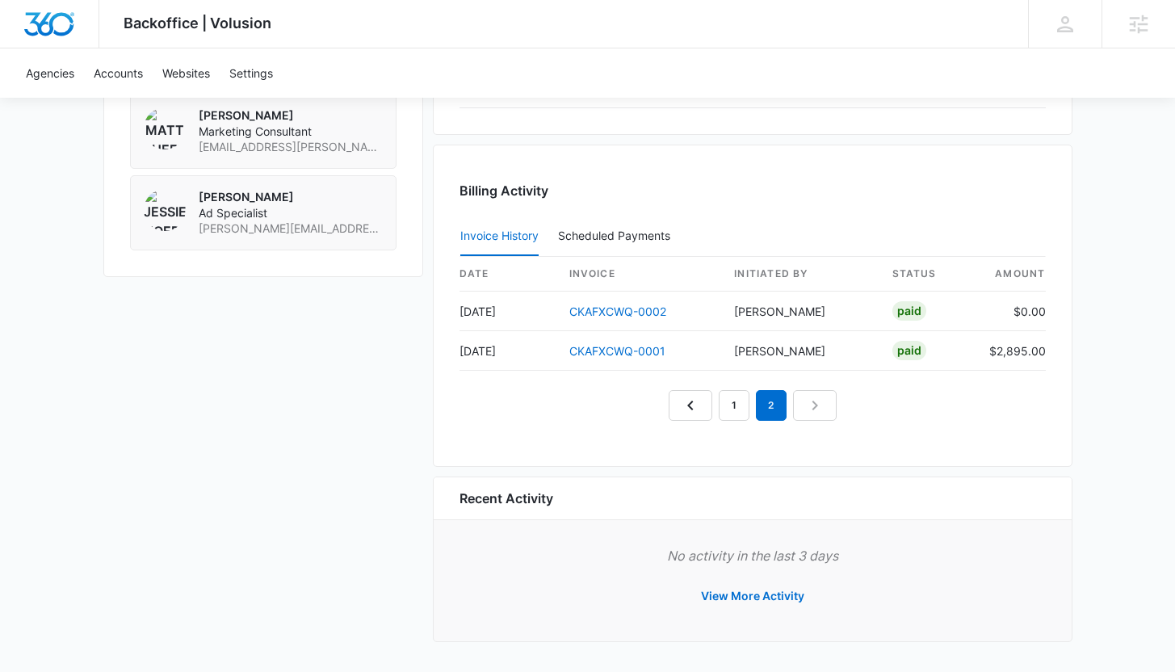 The image size is (1175, 672). What do you see at coordinates (251, 73) in the screenshot?
I see `a: Settings` at bounding box center [251, 73].